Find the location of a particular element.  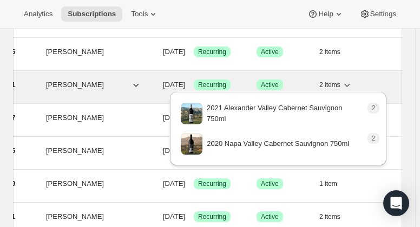

button: Help is located at coordinates (325, 14).